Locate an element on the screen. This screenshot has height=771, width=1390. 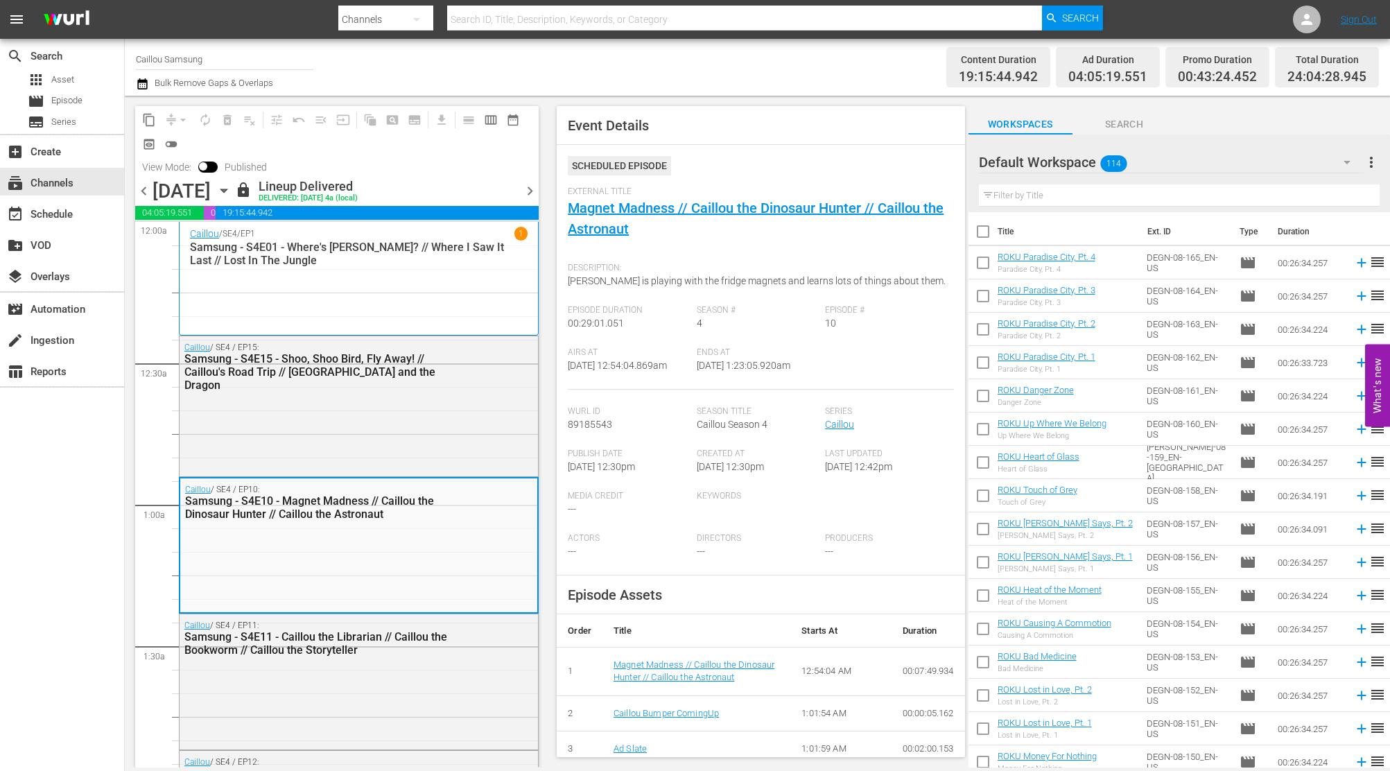
span: 19:15:44.942 is located at coordinates (998, 77).